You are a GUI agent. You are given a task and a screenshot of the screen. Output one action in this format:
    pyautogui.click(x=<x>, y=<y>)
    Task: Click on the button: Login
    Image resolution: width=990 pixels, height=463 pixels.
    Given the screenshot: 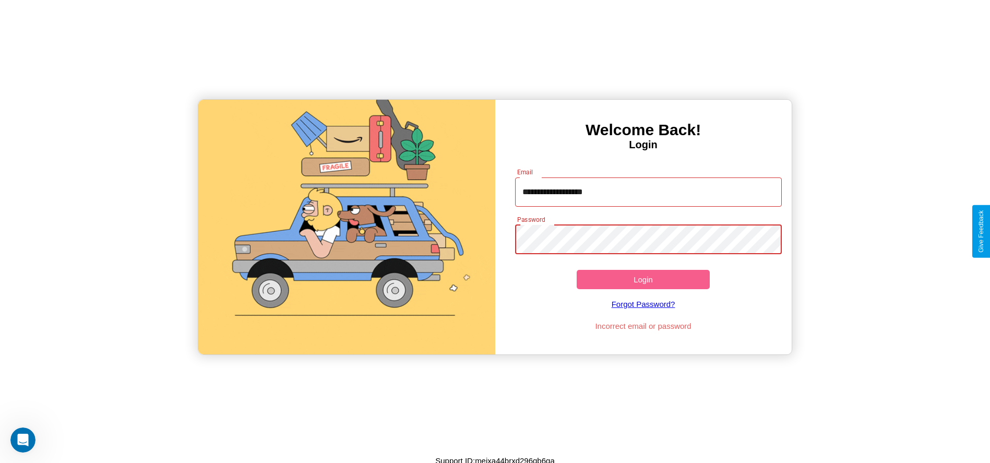 What is the action you would take?
    pyautogui.click(x=643, y=279)
    